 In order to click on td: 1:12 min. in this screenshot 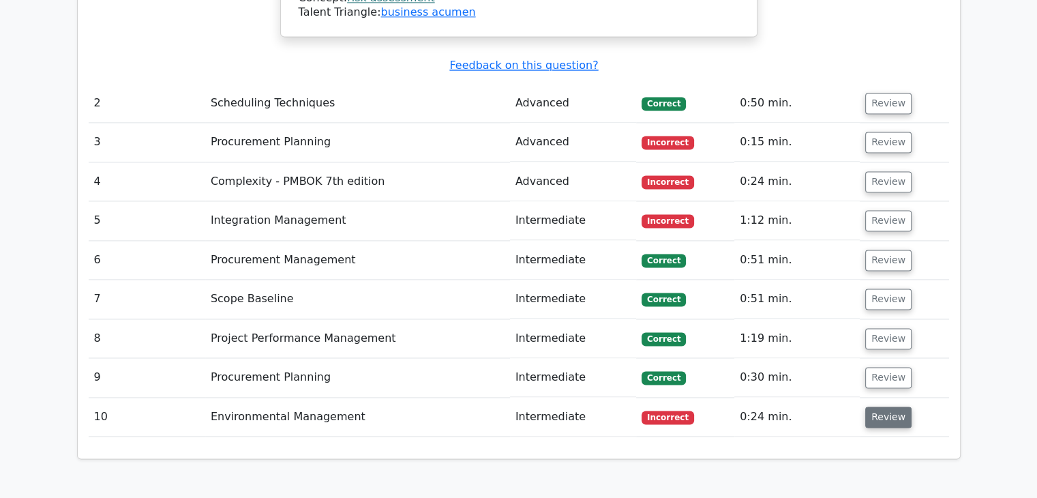, I will do `click(797, 220)`.